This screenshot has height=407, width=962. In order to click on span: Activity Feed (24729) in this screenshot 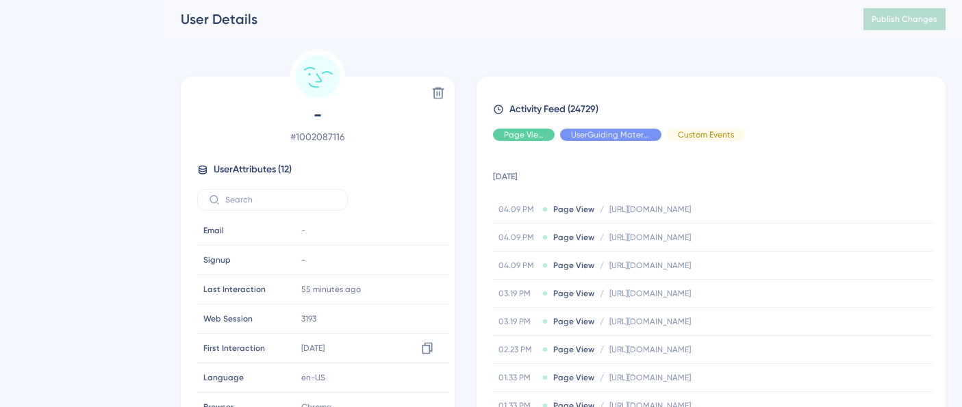, I will do `click(554, 110)`.